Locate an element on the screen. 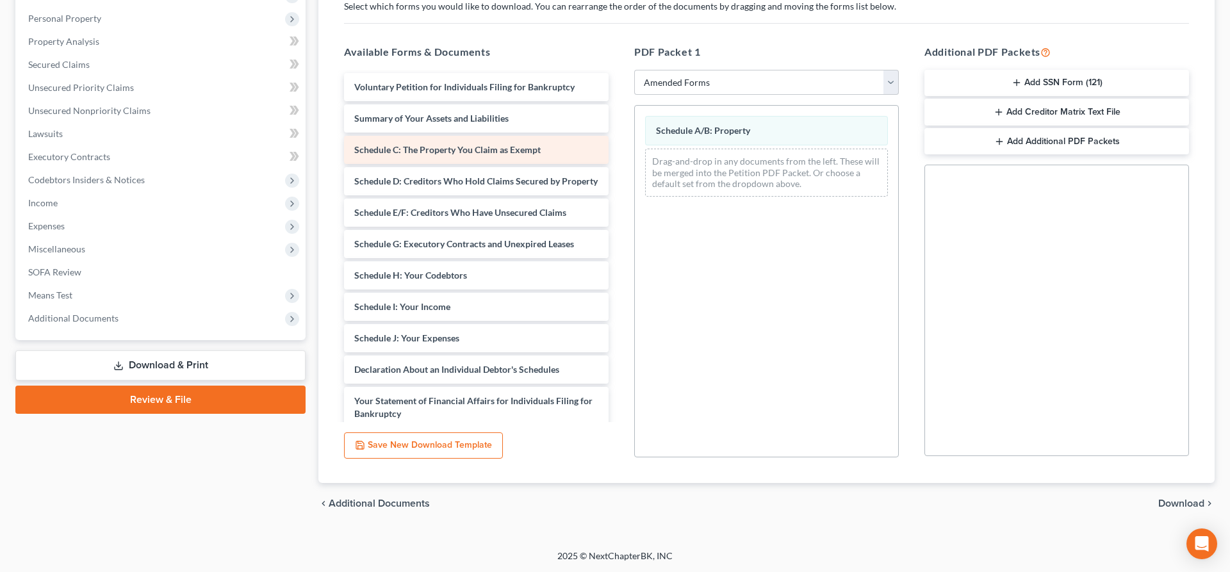 Image resolution: width=1230 pixels, height=572 pixels. span: Schedule J: Your Expenses is located at coordinates (407, 338).